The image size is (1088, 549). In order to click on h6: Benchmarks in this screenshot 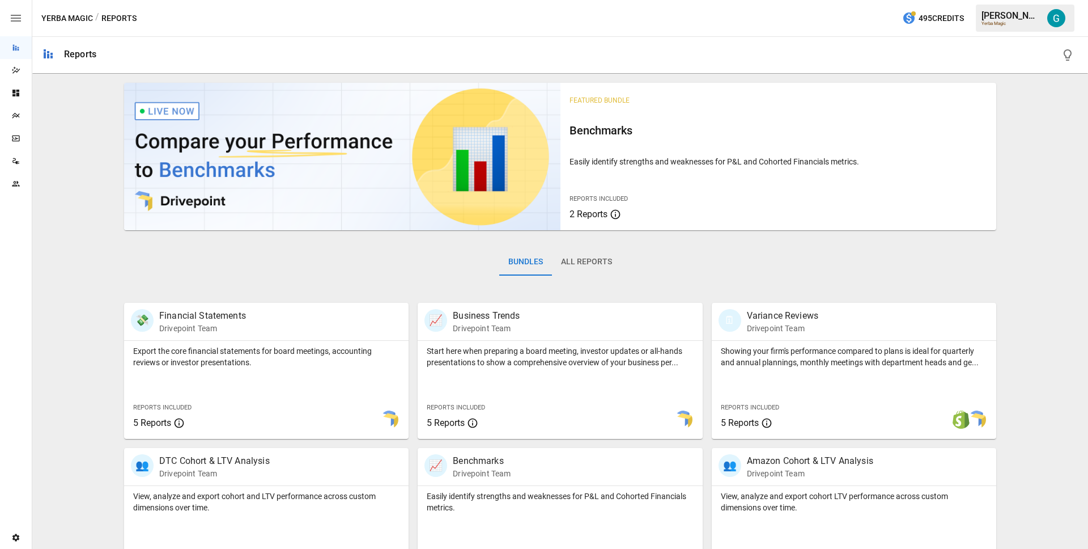, I will do `click(779, 130)`.